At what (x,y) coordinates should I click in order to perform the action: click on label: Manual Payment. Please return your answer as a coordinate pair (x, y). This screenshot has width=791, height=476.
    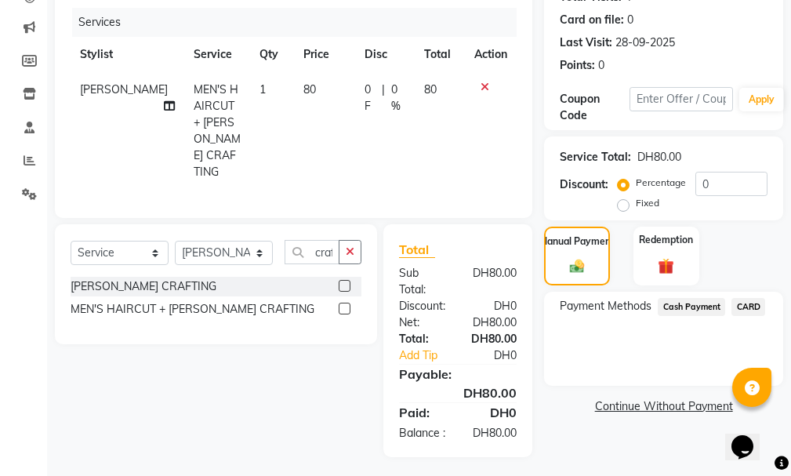
    Looking at the image, I should click on (577, 241).